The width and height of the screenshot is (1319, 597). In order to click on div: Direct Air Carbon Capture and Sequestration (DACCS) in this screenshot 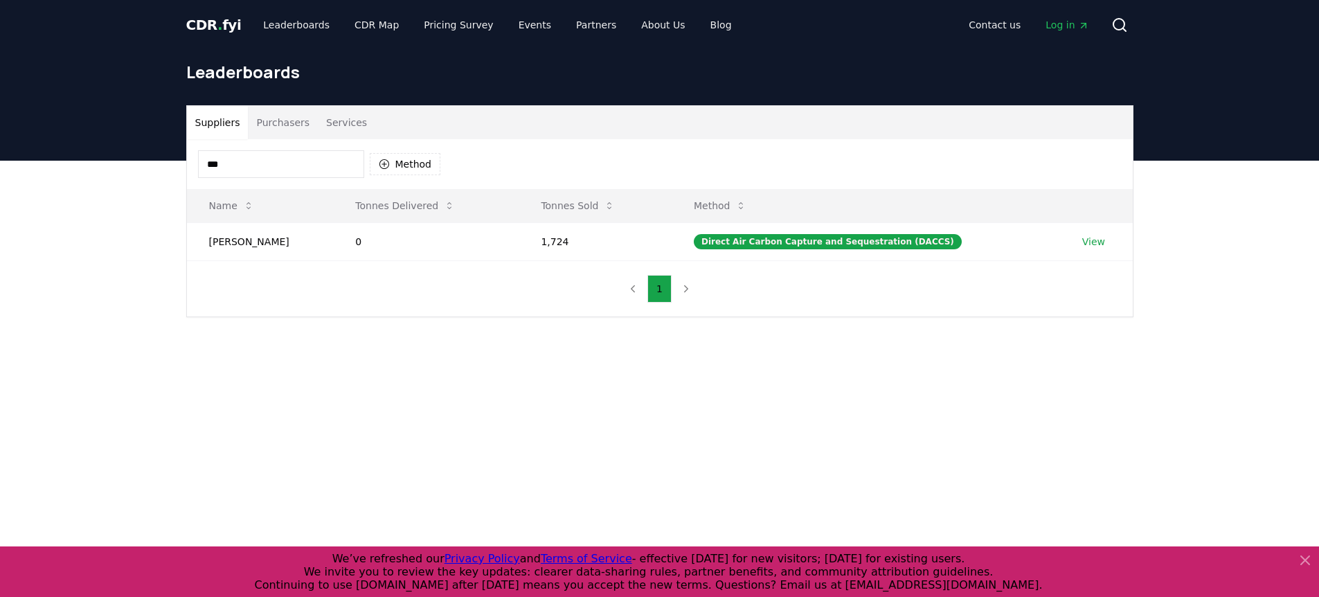, I will do `click(827, 242)`.